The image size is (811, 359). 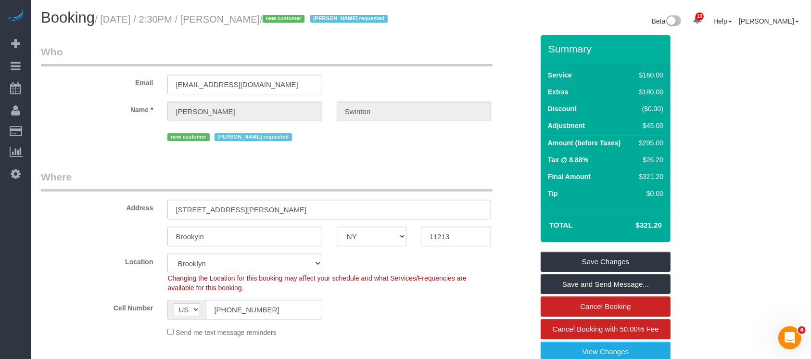 I want to click on input: Email, so click(x=244, y=84).